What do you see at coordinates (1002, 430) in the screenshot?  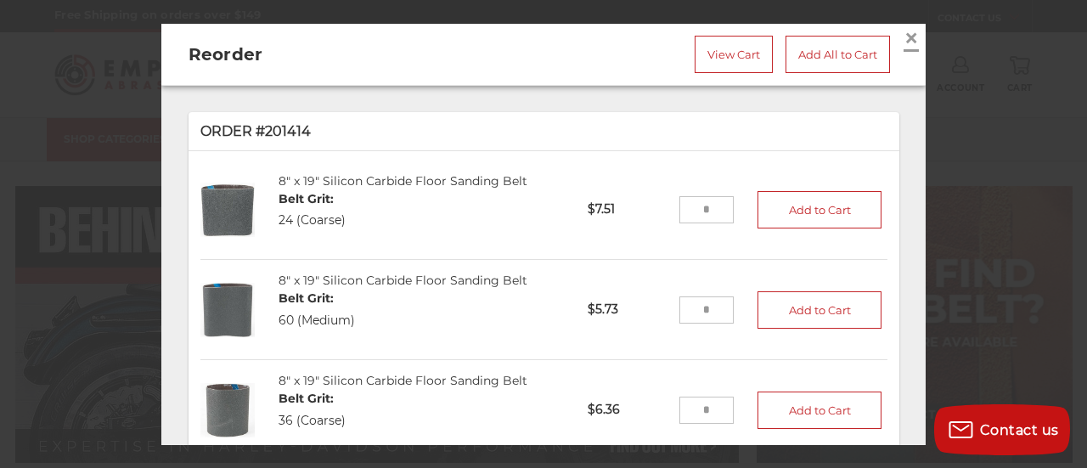 I see `button: Contact us` at bounding box center [1002, 430].